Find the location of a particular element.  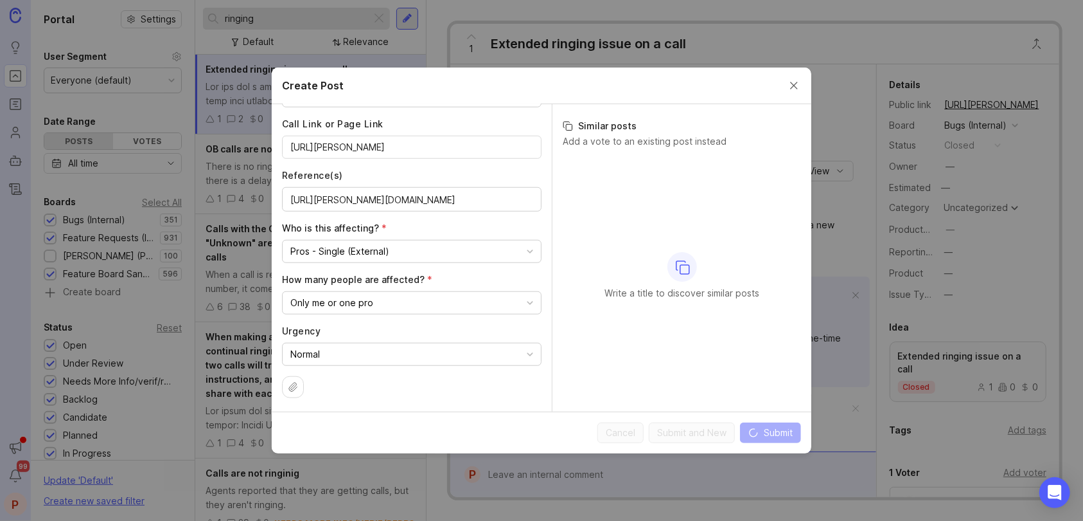

label: Reference(s) is located at coordinates (412, 175).